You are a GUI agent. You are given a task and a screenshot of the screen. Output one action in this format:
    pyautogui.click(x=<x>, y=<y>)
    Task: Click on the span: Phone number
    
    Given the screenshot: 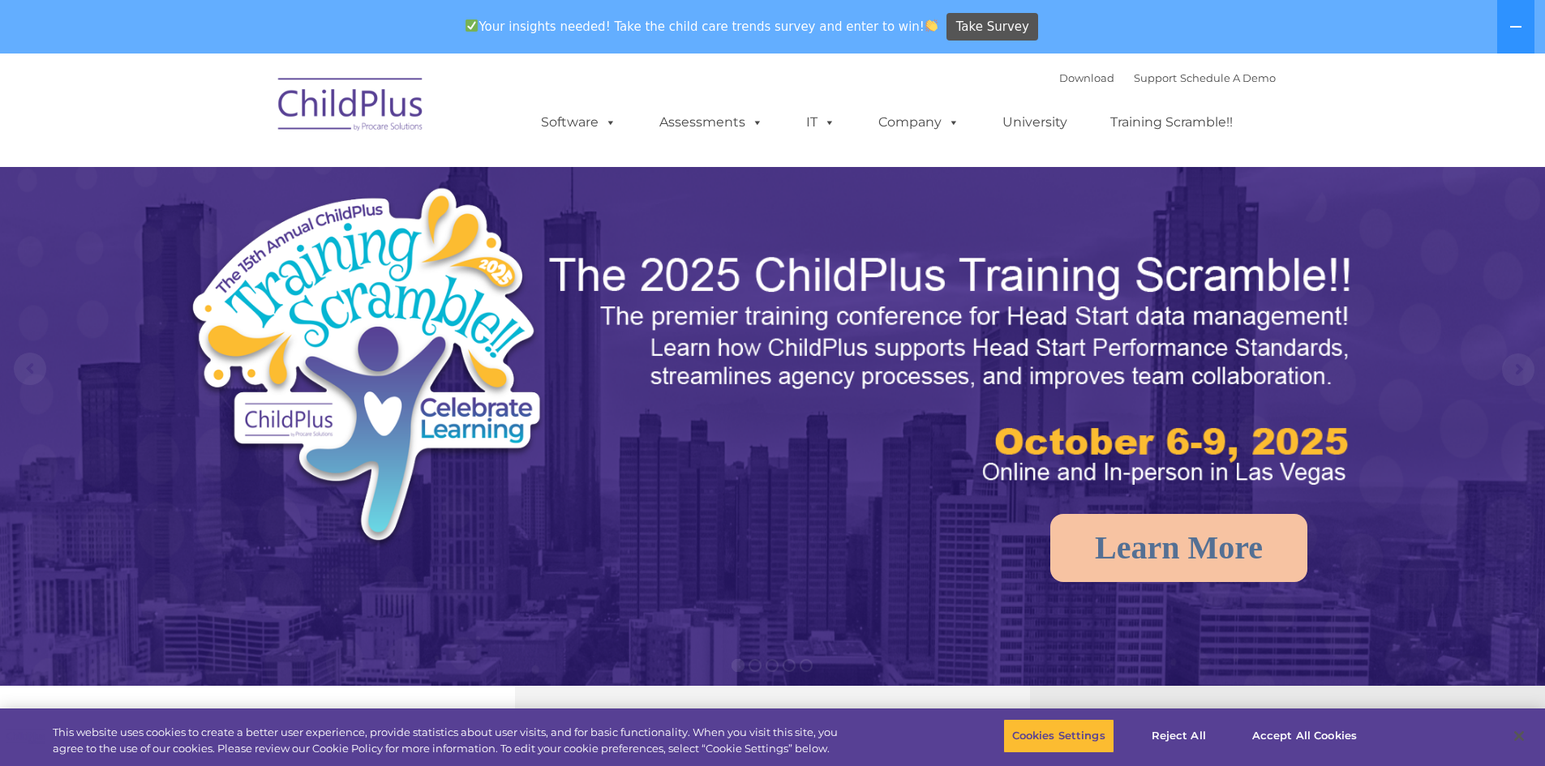 What is the action you would take?
    pyautogui.click(x=260, y=179)
    